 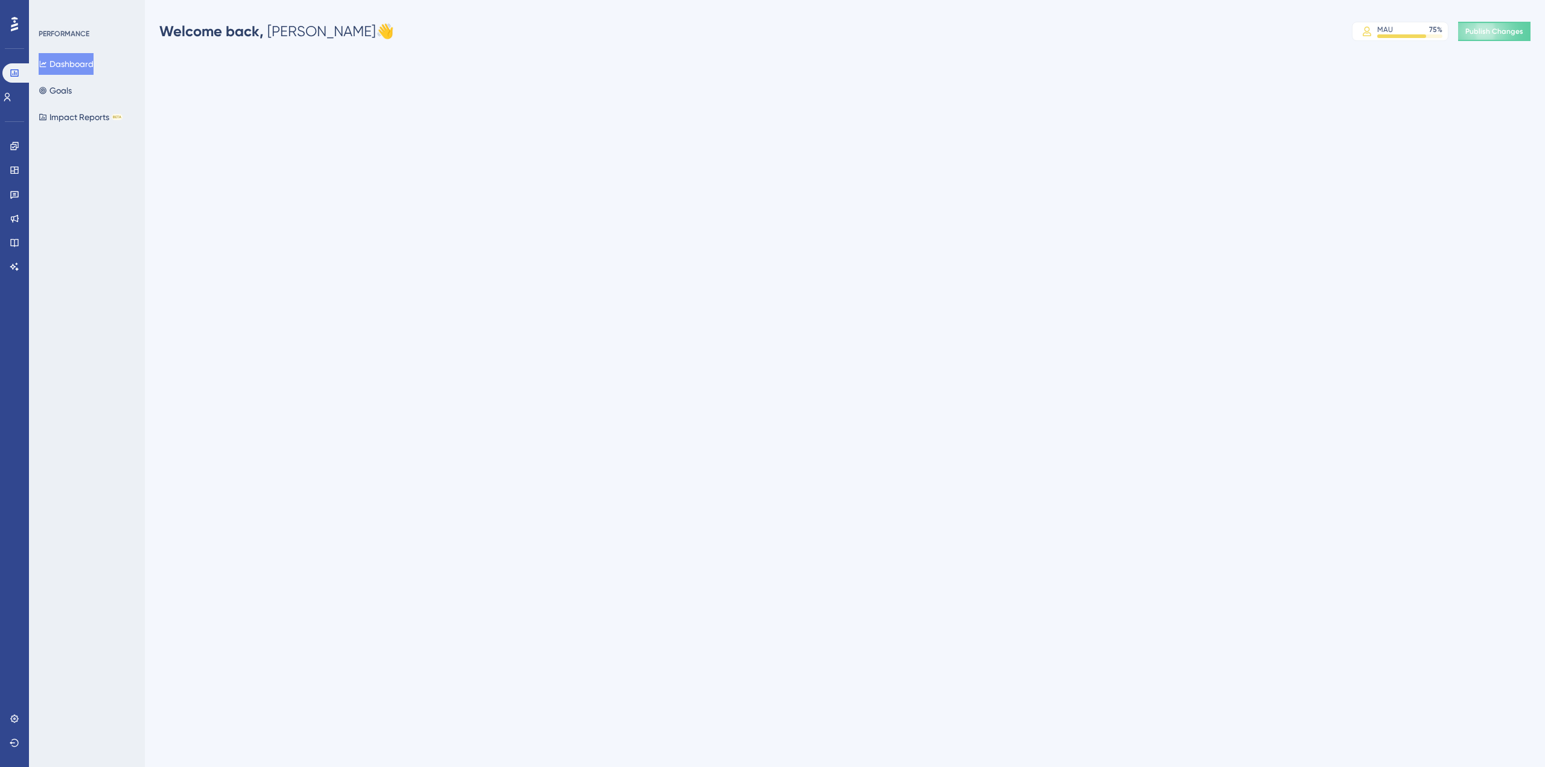 What do you see at coordinates (1494, 31) in the screenshot?
I see `span: Publish Changes` at bounding box center [1494, 31].